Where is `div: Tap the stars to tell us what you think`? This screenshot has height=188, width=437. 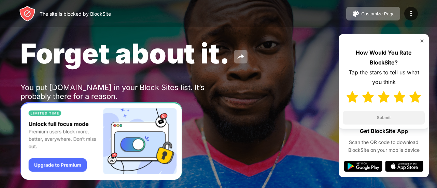 div: Tap the stars to tell us what you think is located at coordinates (383, 77).